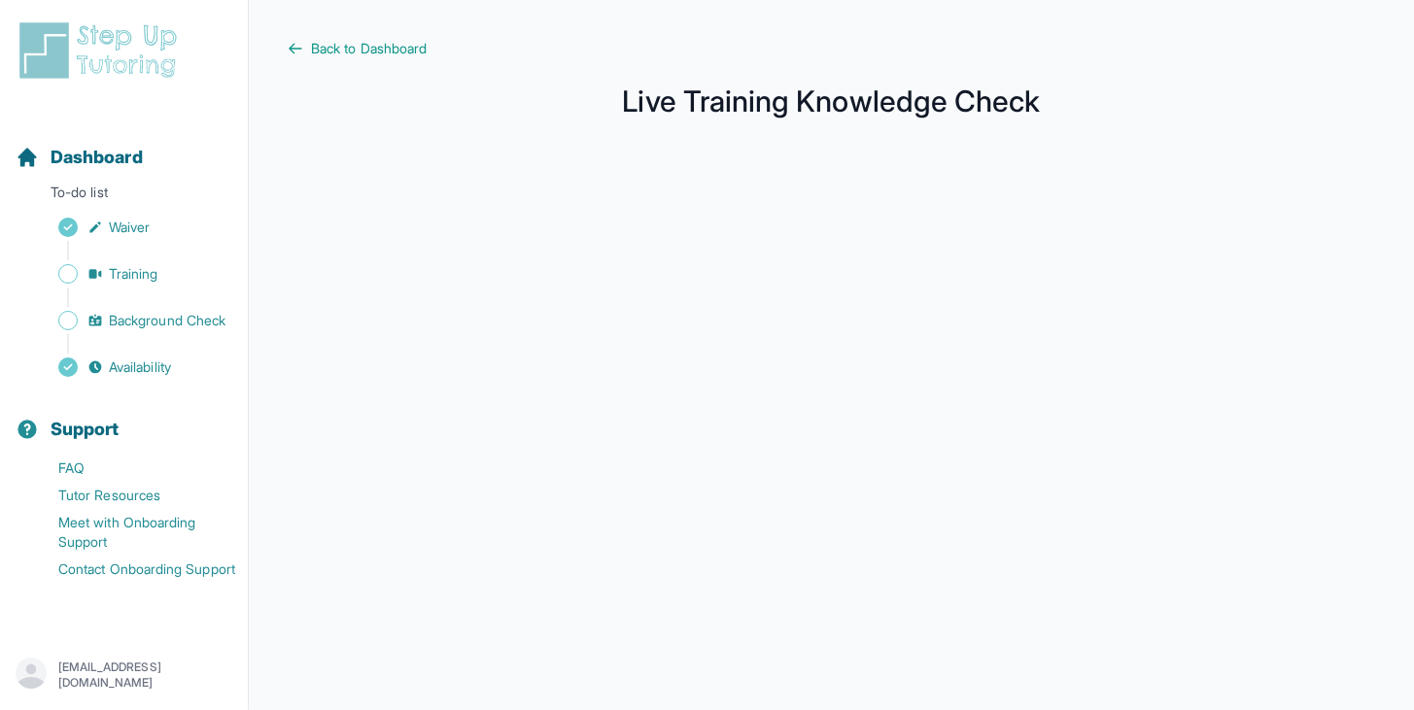 The height and width of the screenshot is (710, 1414). What do you see at coordinates (79, 157) in the screenshot?
I see `a: Dashboard` at bounding box center [79, 157].